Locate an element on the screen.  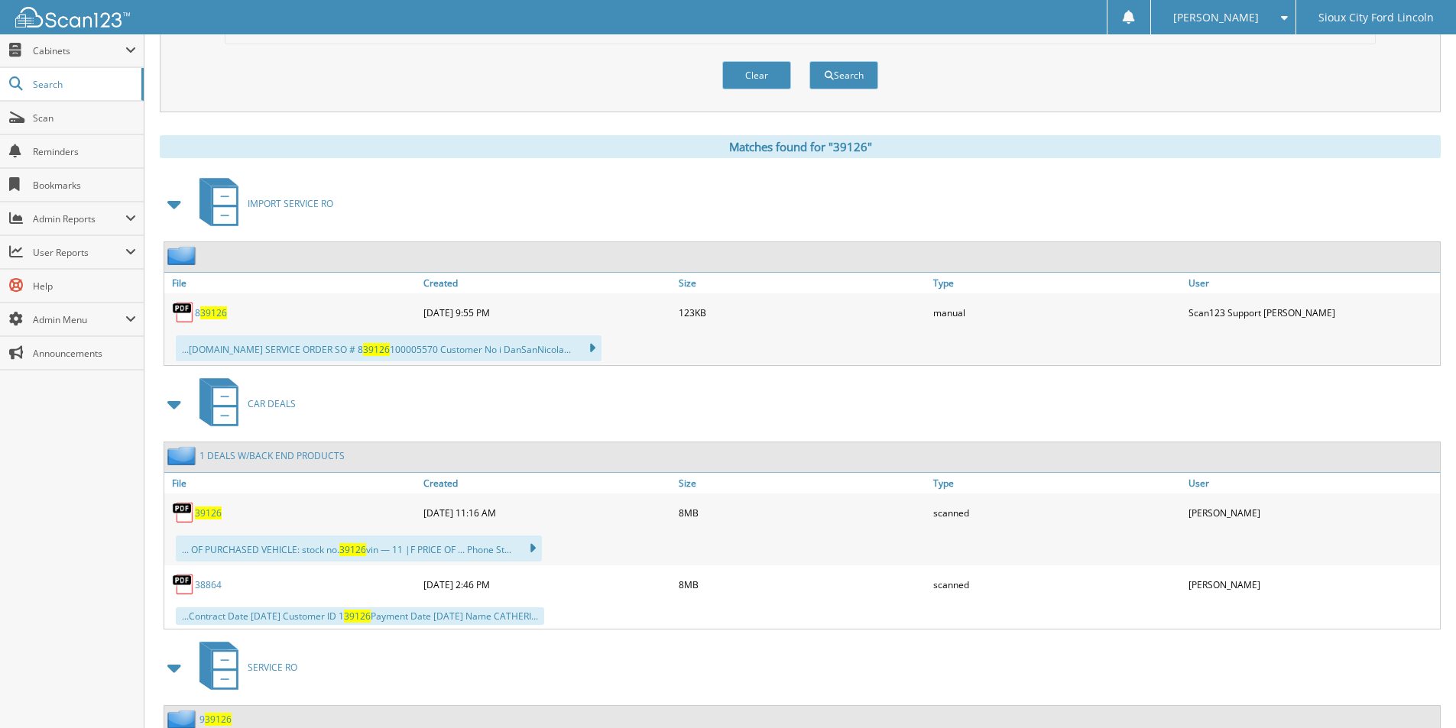
span: SERVICE RO is located at coordinates (272, 667).